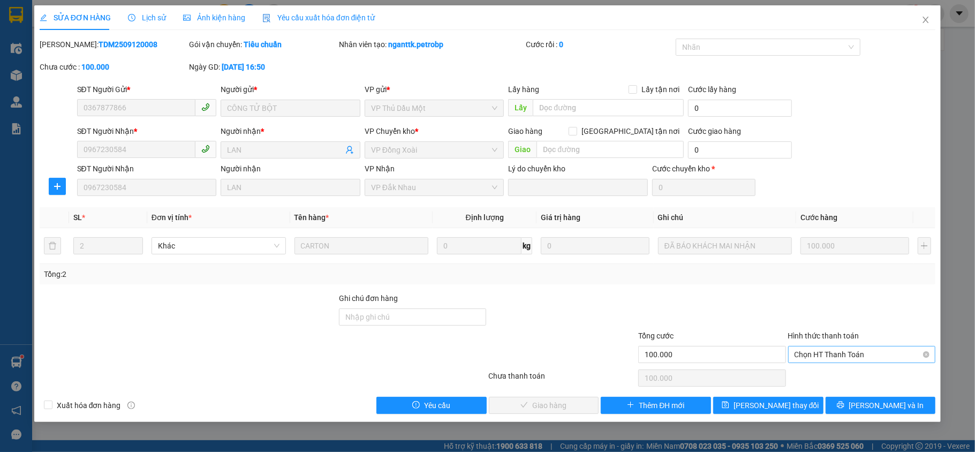  What do you see at coordinates (561, 44) in the screenshot?
I see `b: 0` at bounding box center [561, 44].